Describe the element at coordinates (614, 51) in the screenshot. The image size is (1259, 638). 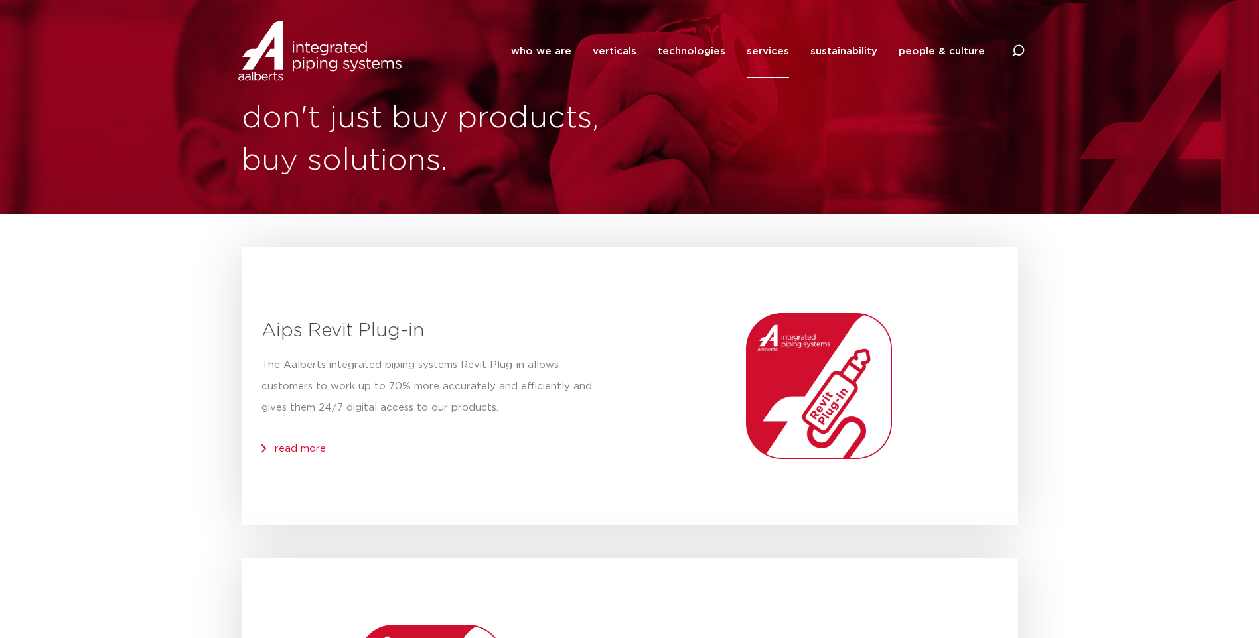
I see `a: verticals` at that location.